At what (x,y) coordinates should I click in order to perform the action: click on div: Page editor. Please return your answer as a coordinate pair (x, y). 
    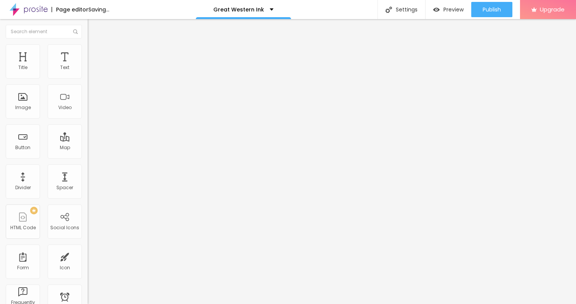
    Looking at the image, I should click on (70, 10).